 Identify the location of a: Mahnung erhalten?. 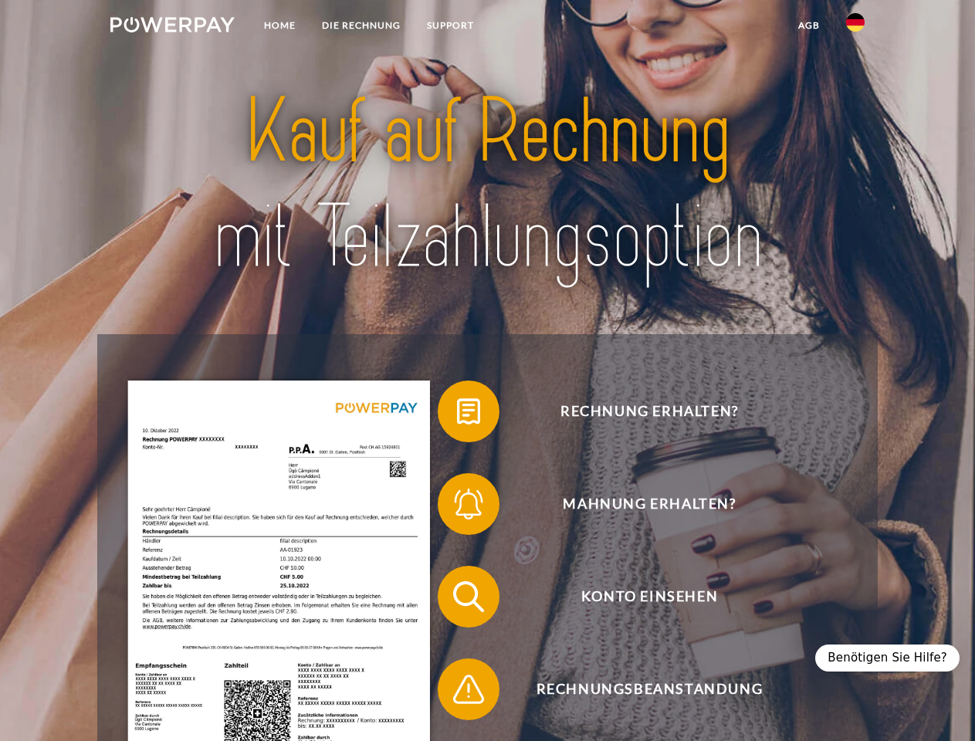
(638, 504).